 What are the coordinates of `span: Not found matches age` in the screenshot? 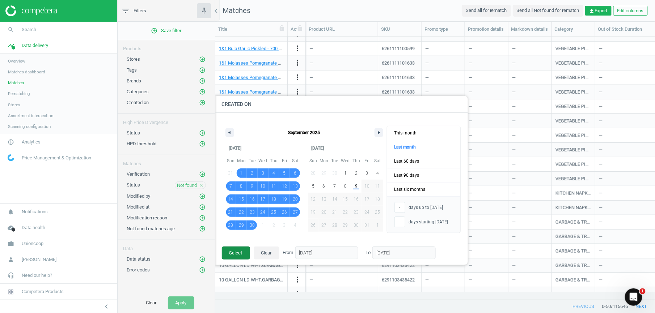 It's located at (150, 229).